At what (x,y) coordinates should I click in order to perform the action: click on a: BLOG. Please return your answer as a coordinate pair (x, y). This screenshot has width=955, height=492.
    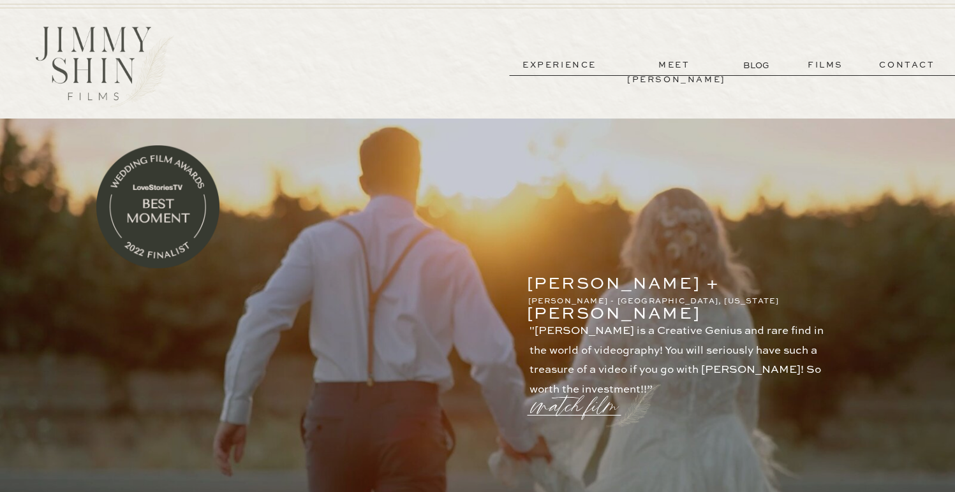
    Looking at the image, I should click on (757, 65).